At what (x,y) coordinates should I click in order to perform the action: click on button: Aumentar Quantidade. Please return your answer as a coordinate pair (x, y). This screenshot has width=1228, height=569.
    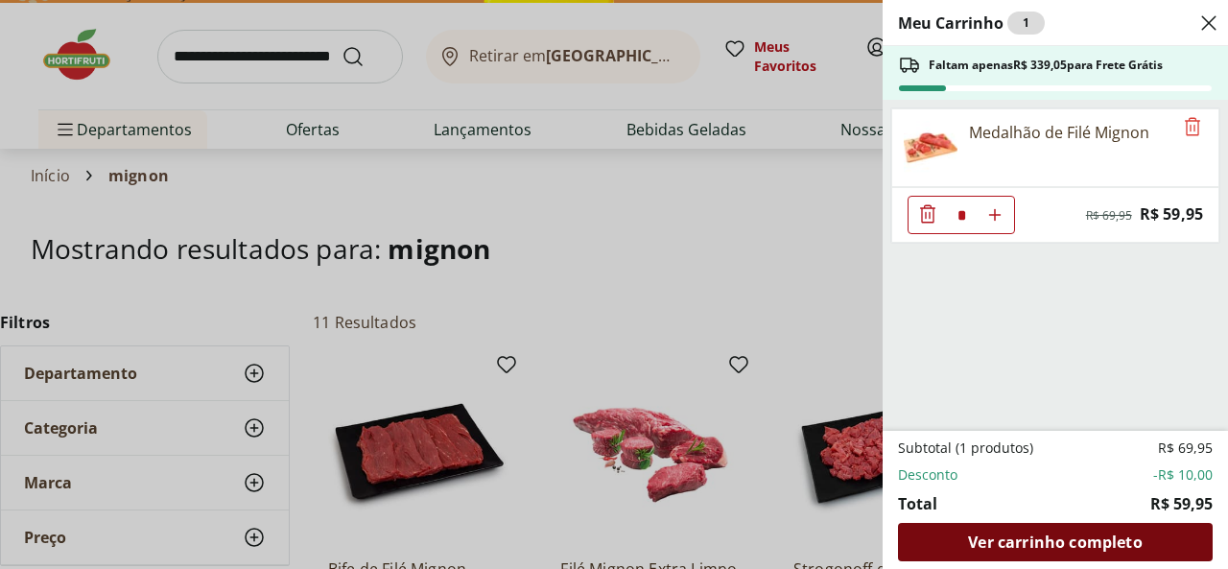
    Looking at the image, I should click on (995, 215).